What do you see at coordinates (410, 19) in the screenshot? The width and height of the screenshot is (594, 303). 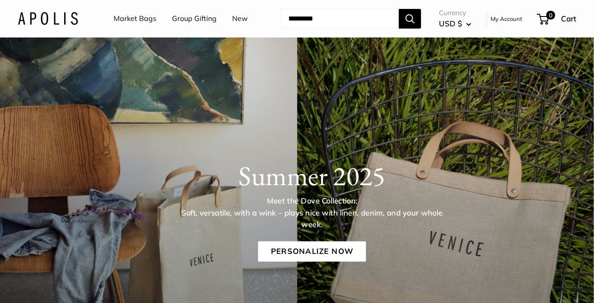 I see `button: Search` at bounding box center [410, 19].